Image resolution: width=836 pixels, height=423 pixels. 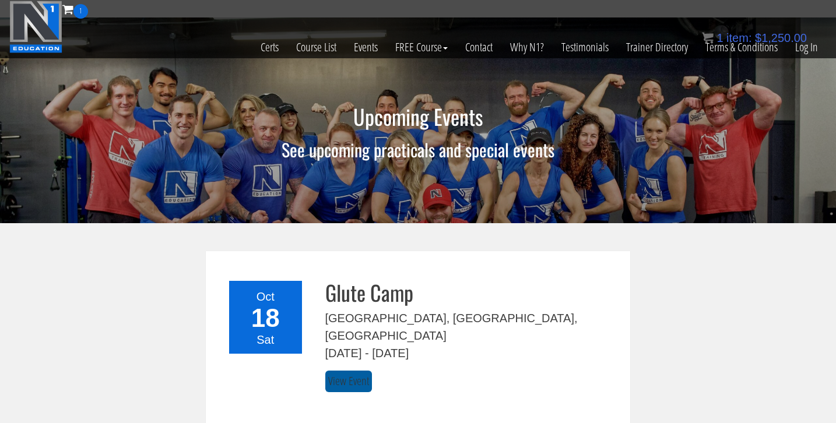 I want to click on img: n1-education, so click(x=36, y=27).